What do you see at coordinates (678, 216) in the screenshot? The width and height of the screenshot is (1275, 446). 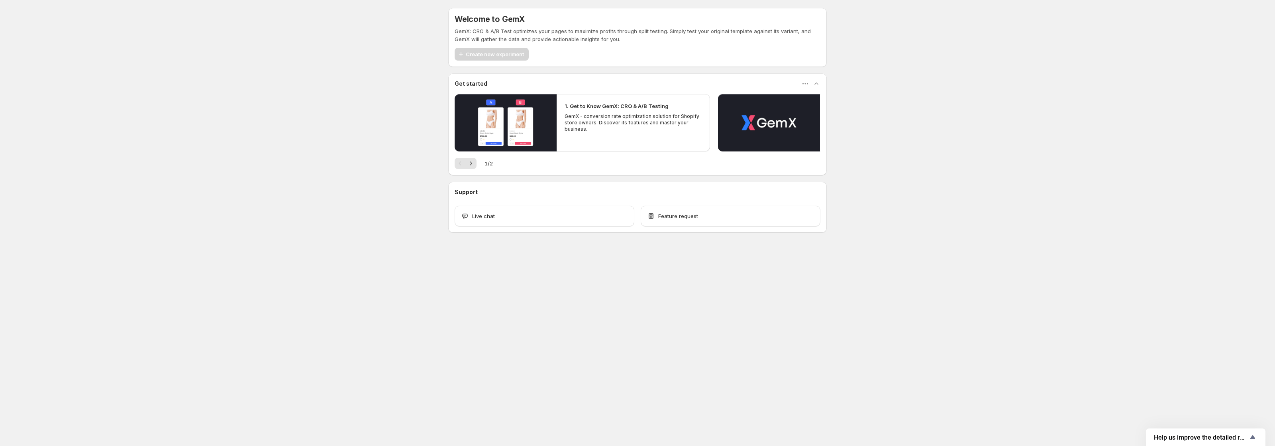 I see `span: Feature request` at bounding box center [678, 216].